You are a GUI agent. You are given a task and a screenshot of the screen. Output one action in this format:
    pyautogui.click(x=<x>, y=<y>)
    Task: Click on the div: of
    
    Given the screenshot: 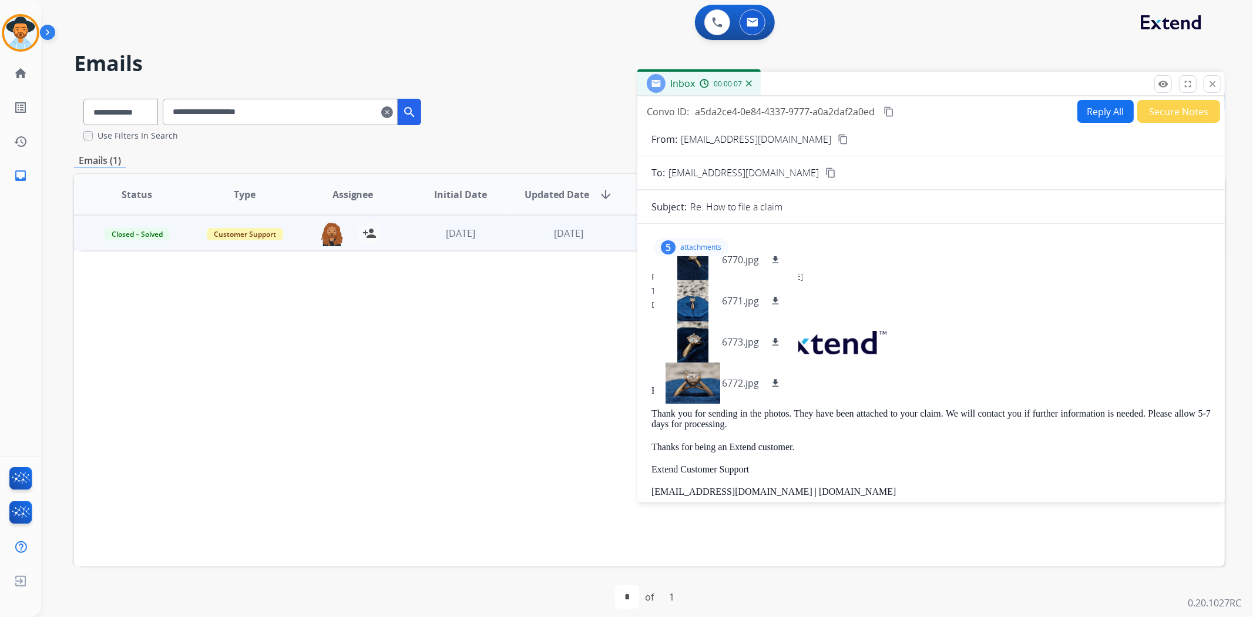 What is the action you would take?
    pyautogui.click(x=649, y=597)
    